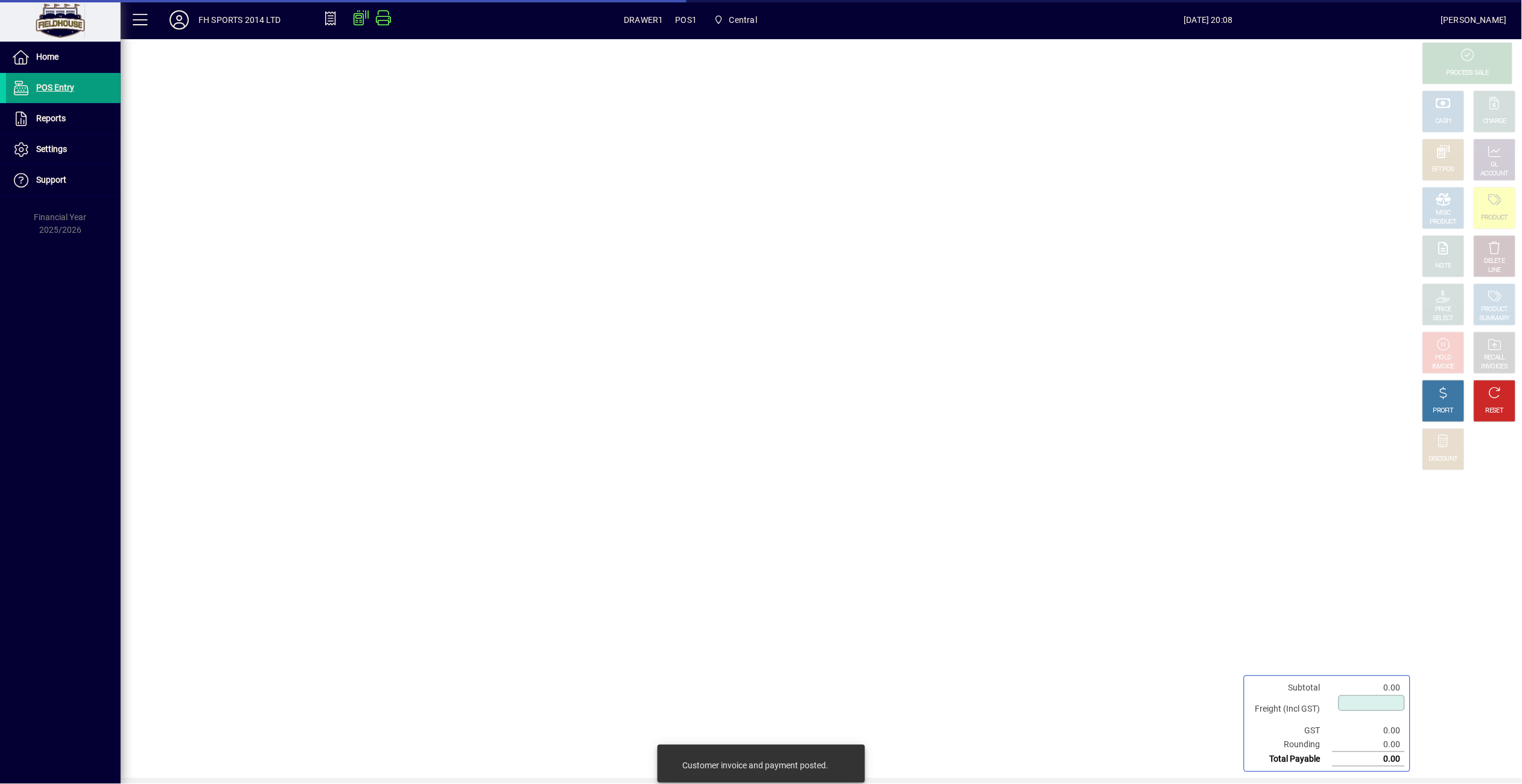 Image resolution: width=1522 pixels, height=784 pixels. Describe the element at coordinates (47, 56) in the screenshot. I see `span: Home` at that location.